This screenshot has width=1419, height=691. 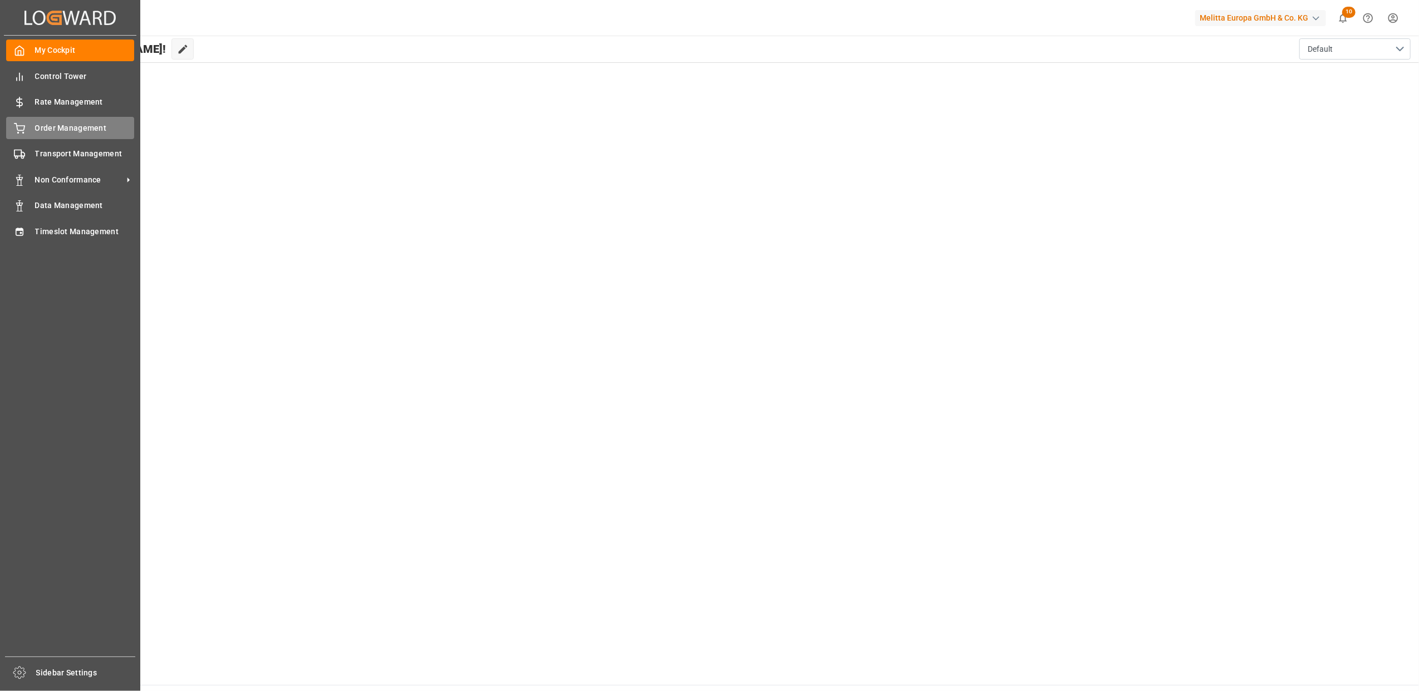 I want to click on span: 10, so click(x=1348, y=12).